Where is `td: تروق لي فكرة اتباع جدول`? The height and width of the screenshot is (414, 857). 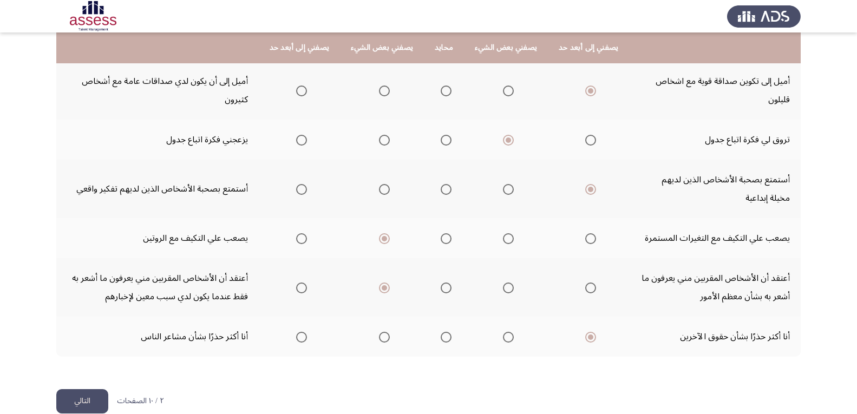
td: تروق لي فكرة اتباع جدول is located at coordinates (715, 140).